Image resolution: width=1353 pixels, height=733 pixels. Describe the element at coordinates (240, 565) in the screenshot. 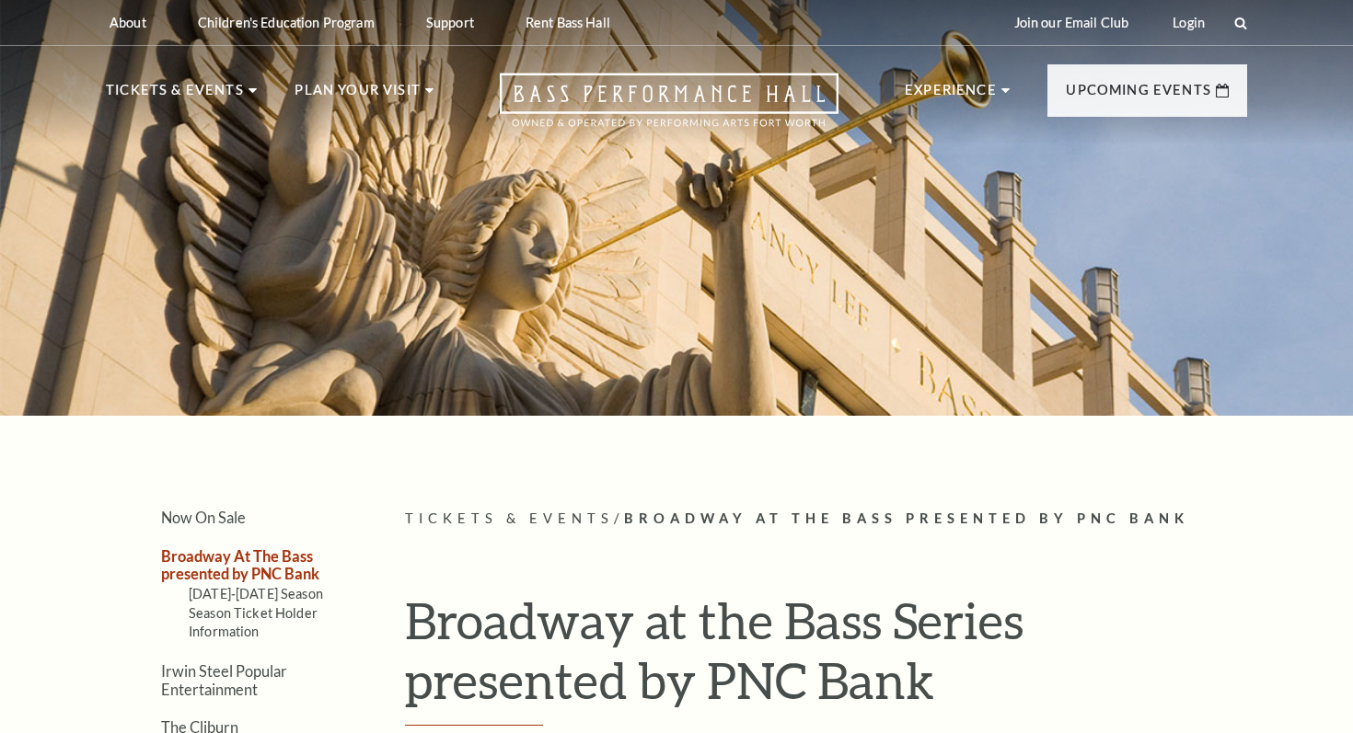

I see `a: Broadway At The Bass presented by PNC Bank` at that location.